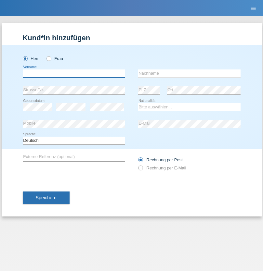 The image size is (263, 271). What do you see at coordinates (31, 58) in the screenshot?
I see `label: Herr` at bounding box center [31, 58].